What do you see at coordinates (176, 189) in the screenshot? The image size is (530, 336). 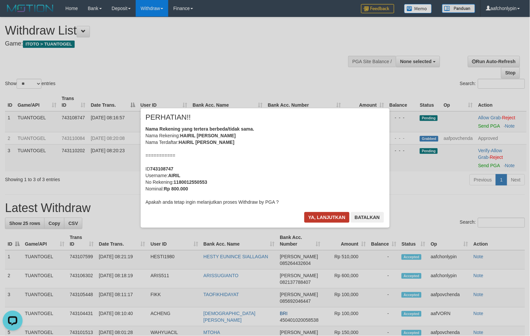 I see `b: Rp 800.000` at bounding box center [176, 189].